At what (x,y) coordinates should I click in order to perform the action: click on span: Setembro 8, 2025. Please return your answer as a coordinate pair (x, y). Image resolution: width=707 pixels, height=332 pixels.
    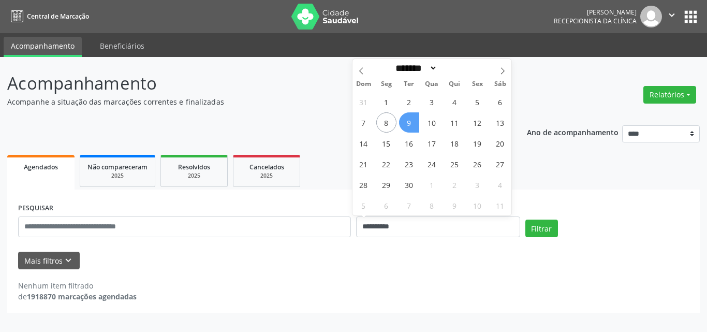
    Looking at the image, I should click on (386, 122).